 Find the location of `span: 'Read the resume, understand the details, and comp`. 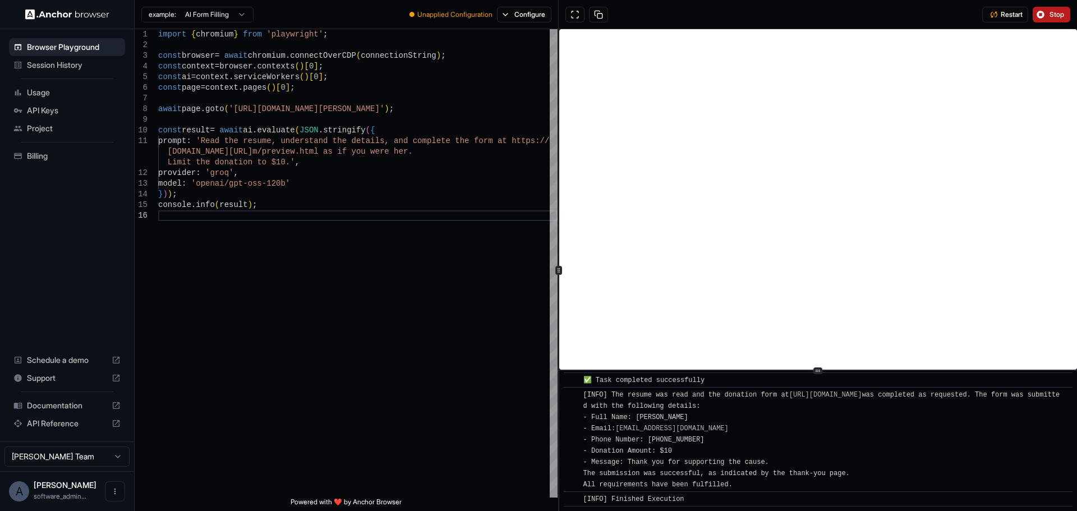

span: 'Read the resume, understand the details, and comp is located at coordinates (314, 141).